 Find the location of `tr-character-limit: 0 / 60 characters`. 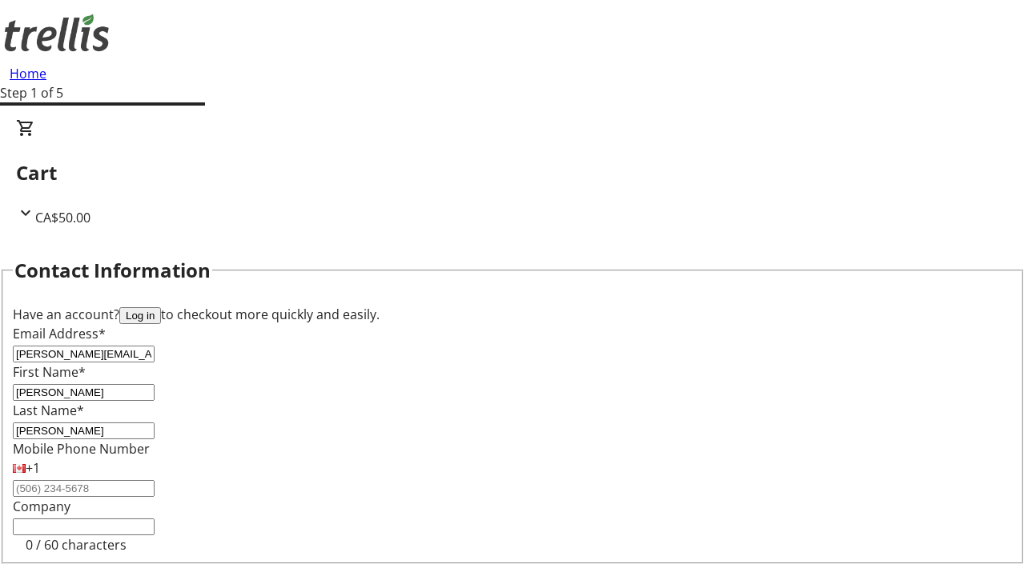

tr-character-limit: 0 / 60 characters is located at coordinates (76, 545).